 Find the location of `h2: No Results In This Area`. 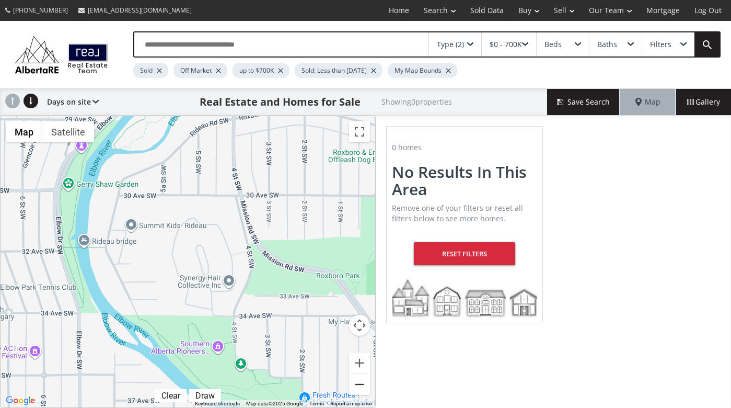

h2: No Results In This Area is located at coordinates (465, 180).